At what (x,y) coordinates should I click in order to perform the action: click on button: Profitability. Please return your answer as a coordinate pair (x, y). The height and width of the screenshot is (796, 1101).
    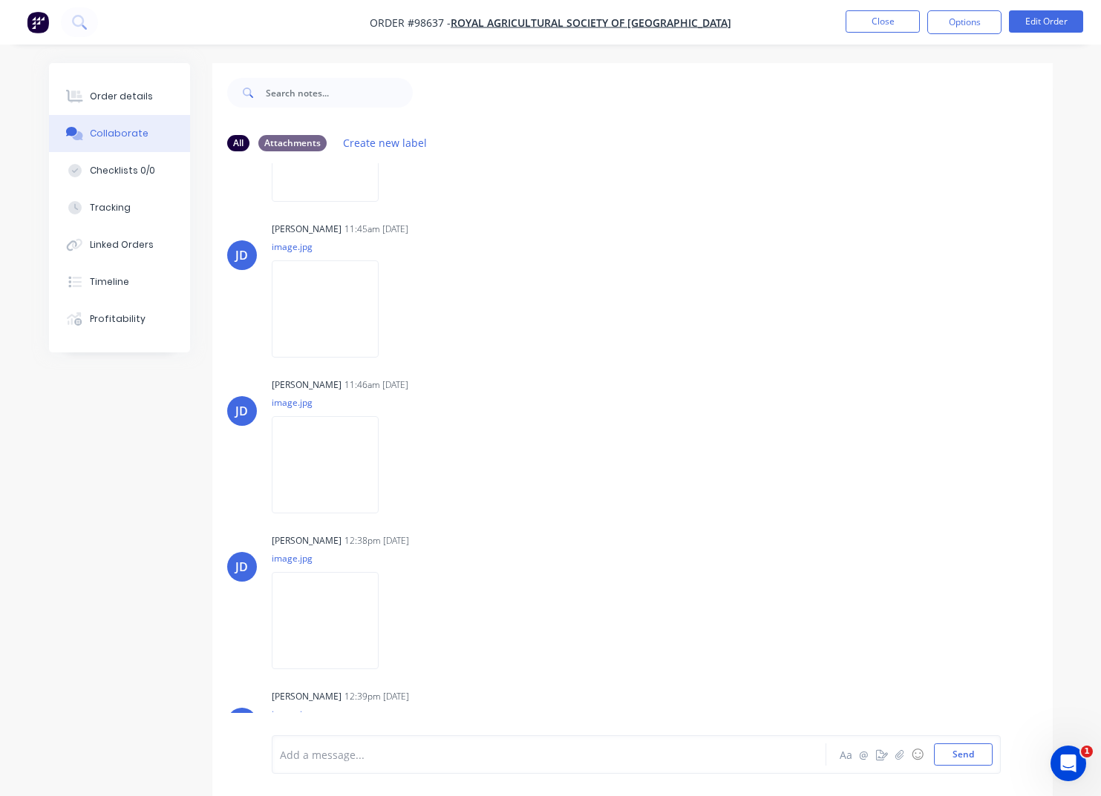
    Looking at the image, I should click on (119, 319).